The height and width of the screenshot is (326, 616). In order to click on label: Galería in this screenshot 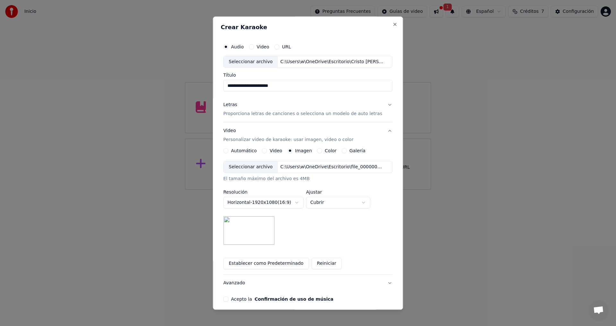, I will do `click(357, 151)`.